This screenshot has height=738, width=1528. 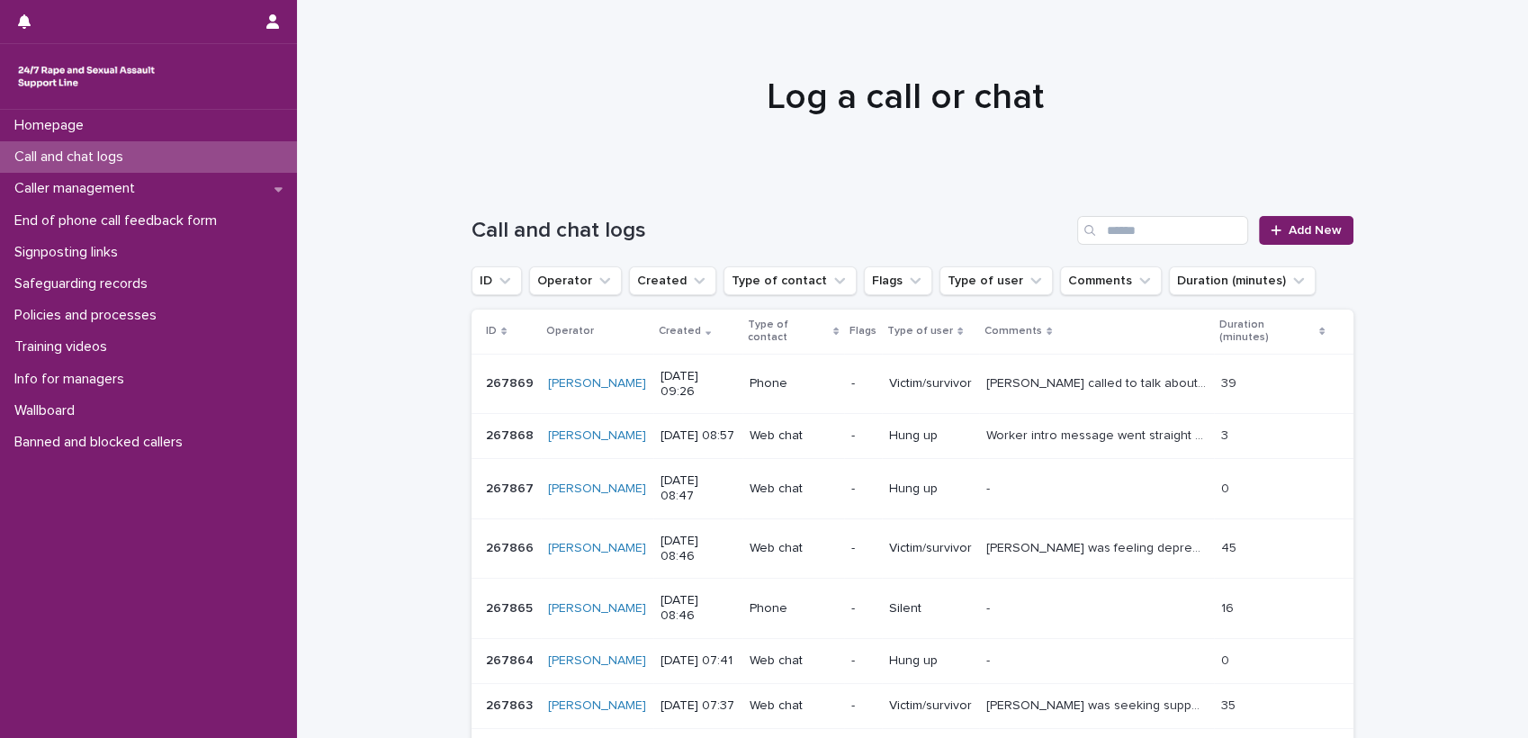 What do you see at coordinates (790, 281) in the screenshot?
I see `button: Type of contact` at bounding box center [790, 281].